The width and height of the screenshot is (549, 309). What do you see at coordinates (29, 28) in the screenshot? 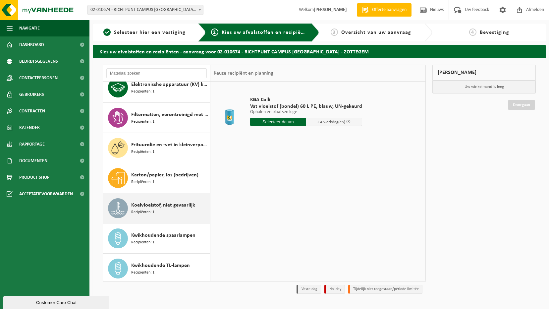
I see `span: Navigatie` at bounding box center [29, 28].